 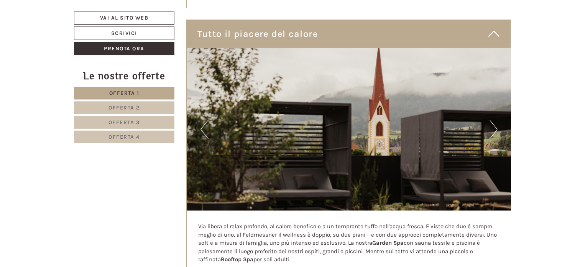 What do you see at coordinates (124, 93) in the screenshot?
I see `span: Offerta 1` at bounding box center [124, 93].